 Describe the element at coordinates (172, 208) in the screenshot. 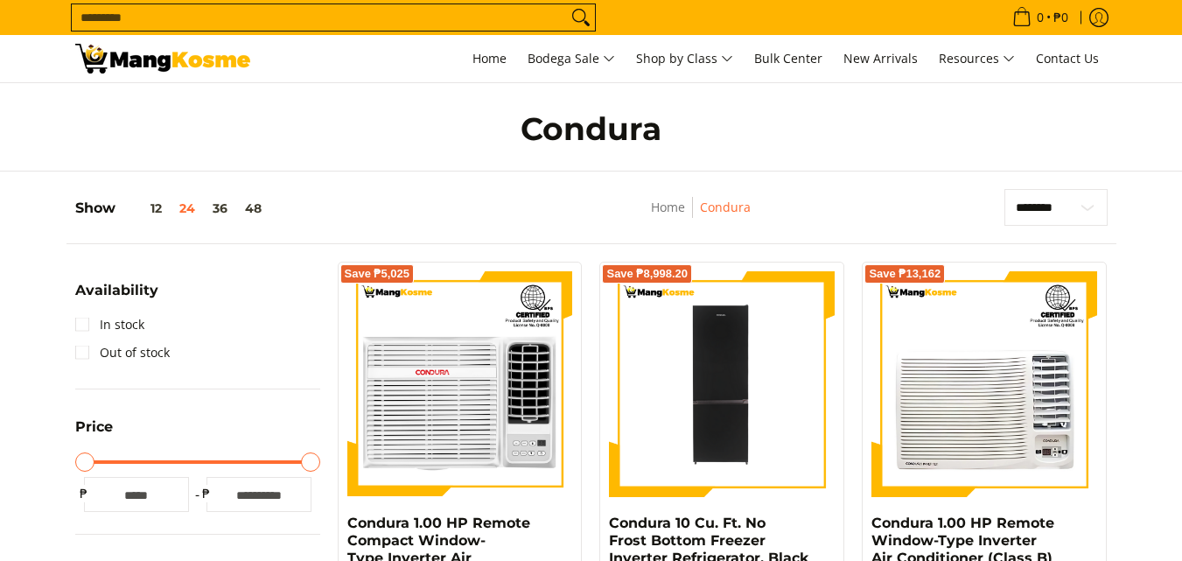

I see `h5: Show` at that location.